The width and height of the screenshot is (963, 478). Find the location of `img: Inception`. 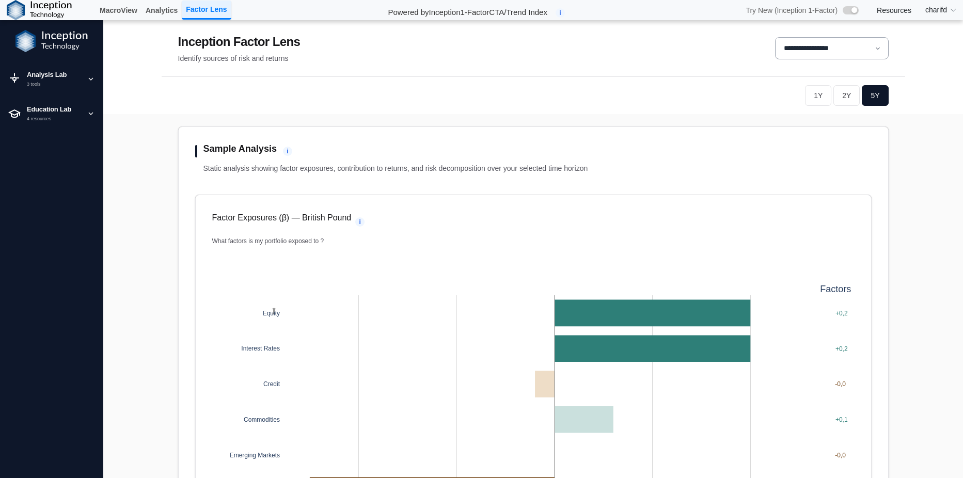

img: Inception is located at coordinates (52, 41).